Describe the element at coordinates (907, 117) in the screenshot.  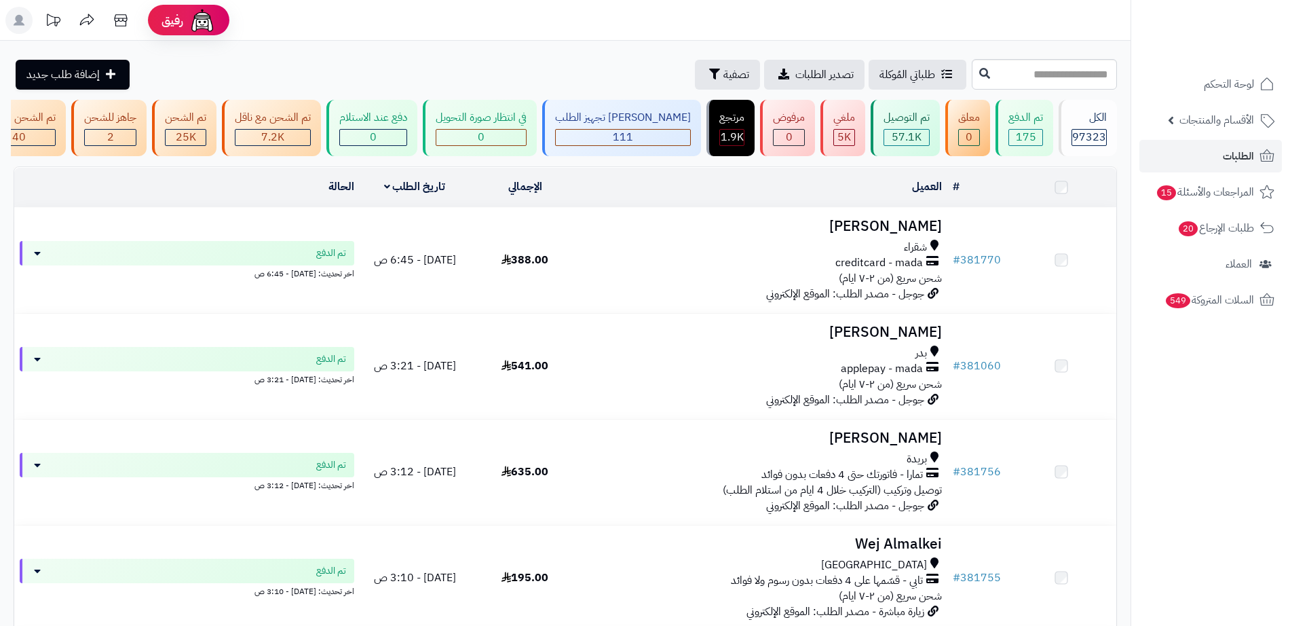
I see `div: تم التوصيل` at that location.